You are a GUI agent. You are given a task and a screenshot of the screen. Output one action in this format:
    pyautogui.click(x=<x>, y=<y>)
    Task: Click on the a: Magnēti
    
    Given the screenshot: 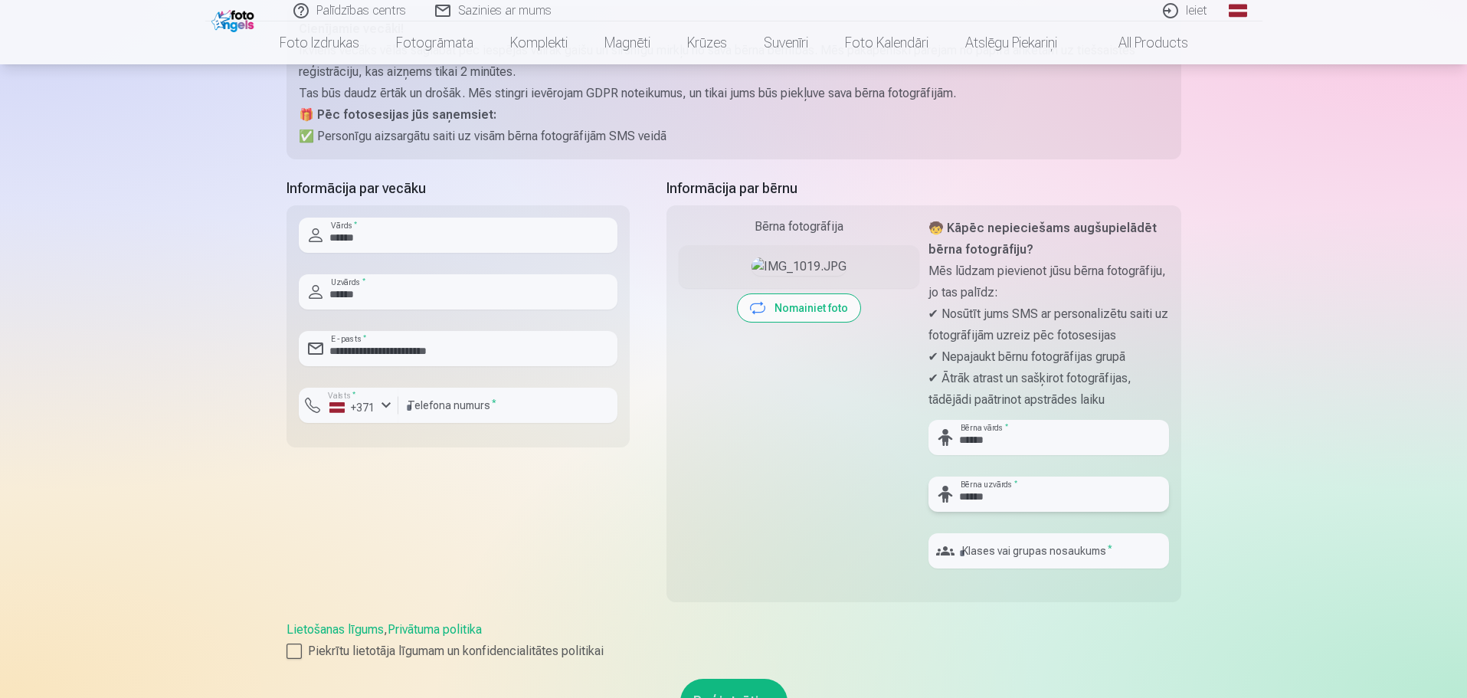 What is the action you would take?
    pyautogui.click(x=627, y=43)
    